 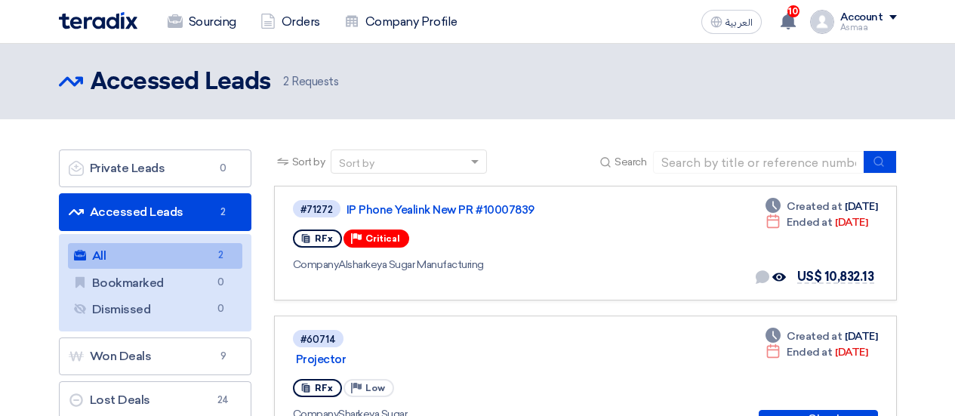 I want to click on a: Won Deals9, so click(x=155, y=356).